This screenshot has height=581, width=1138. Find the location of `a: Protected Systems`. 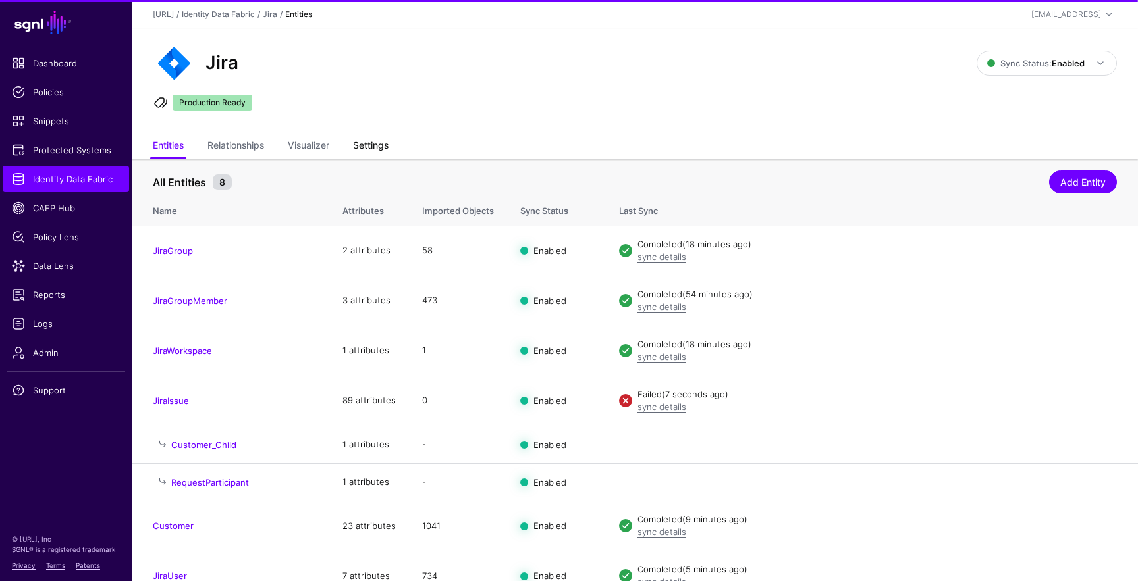

a: Protected Systems is located at coordinates (66, 150).